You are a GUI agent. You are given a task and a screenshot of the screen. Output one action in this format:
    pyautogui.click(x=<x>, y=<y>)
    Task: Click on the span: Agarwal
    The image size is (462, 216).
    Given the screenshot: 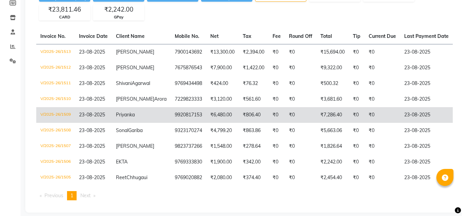 What is the action you would take?
    pyautogui.click(x=141, y=83)
    